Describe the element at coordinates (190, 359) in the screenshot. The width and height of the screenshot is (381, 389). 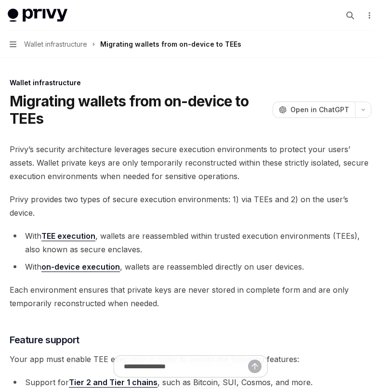
I see `span: Your app must enable TEE execution in order to access the following features:` at that location.